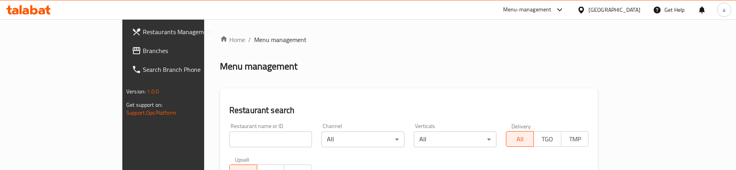  What do you see at coordinates (724, 10) in the screenshot?
I see `span: a` at bounding box center [724, 10].